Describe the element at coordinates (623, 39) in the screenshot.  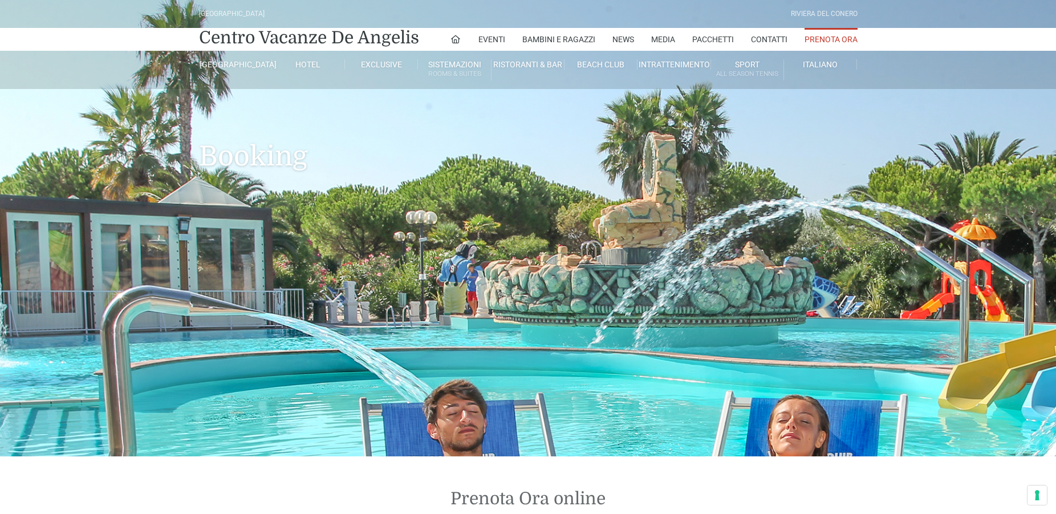
I see `a: News` at that location.